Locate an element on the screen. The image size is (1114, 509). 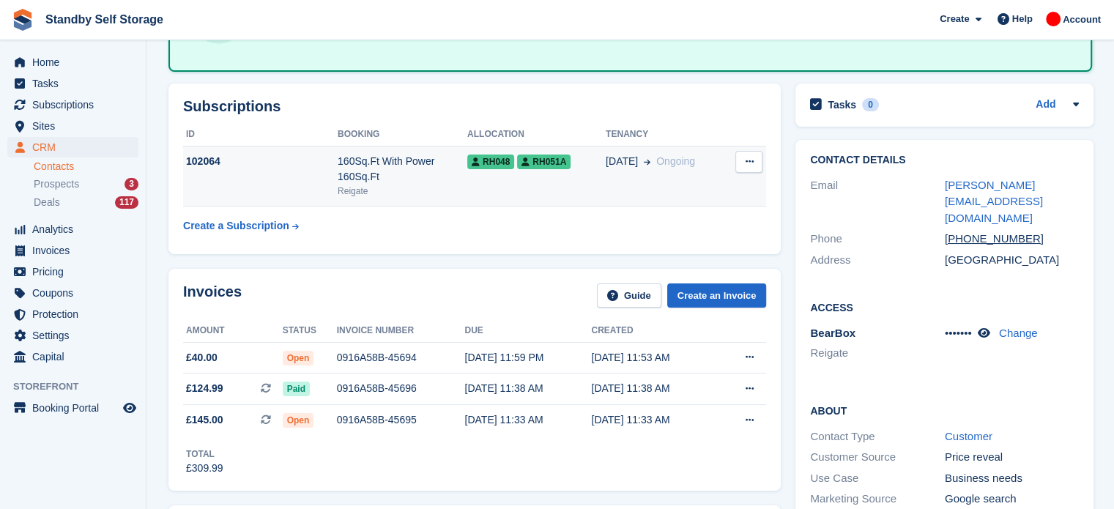
a: Preview store is located at coordinates (130, 408).